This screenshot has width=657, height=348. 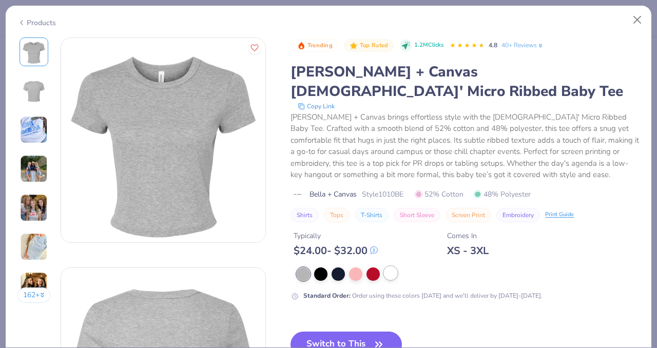 I want to click on img: Top Rated sort, so click(x=353, y=46).